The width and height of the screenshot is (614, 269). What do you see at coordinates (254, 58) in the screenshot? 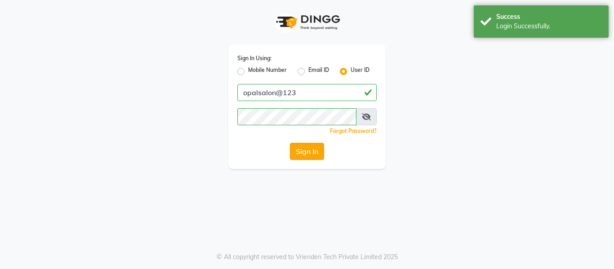
I see `label: Sign In Using:` at bounding box center [254, 58].